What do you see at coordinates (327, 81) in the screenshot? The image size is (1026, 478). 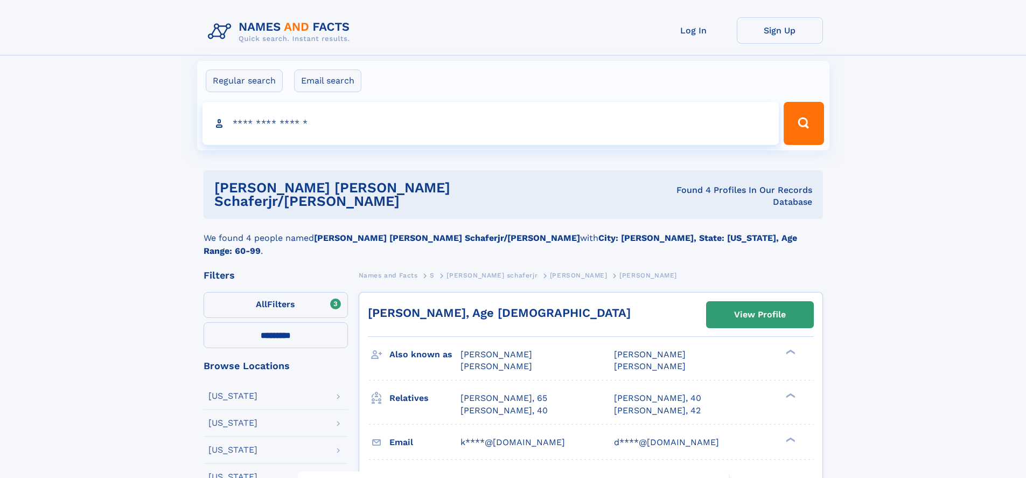 I see `label: Email search` at bounding box center [327, 81].